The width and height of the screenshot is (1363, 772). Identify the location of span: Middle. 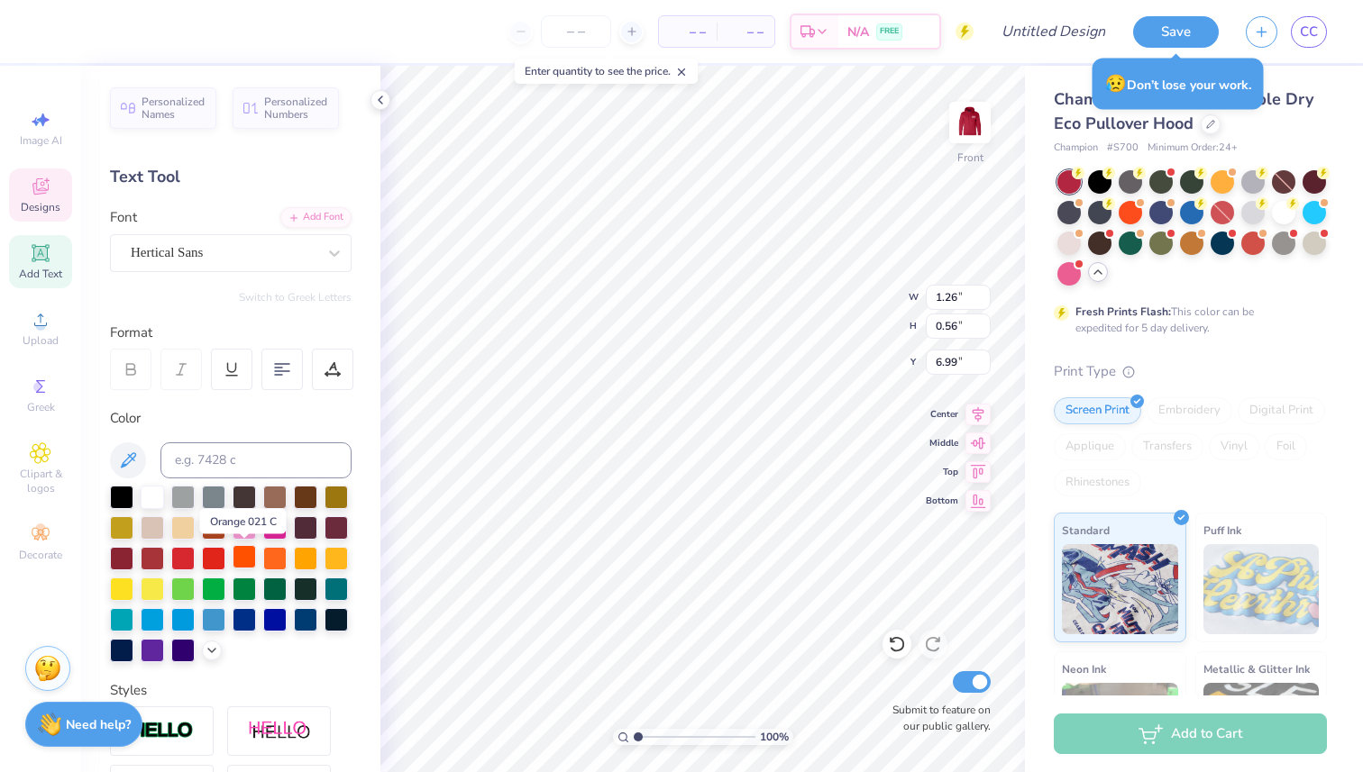
(942, 443).